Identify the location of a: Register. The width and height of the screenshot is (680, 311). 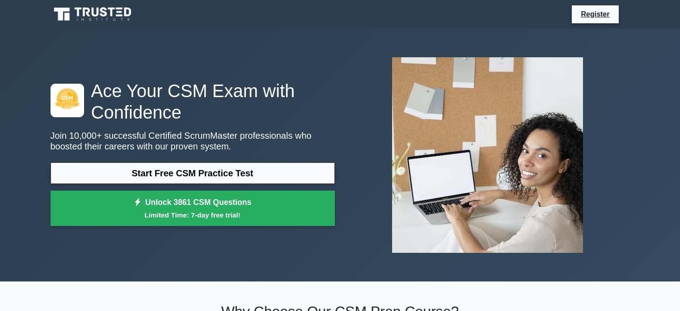
(595, 14).